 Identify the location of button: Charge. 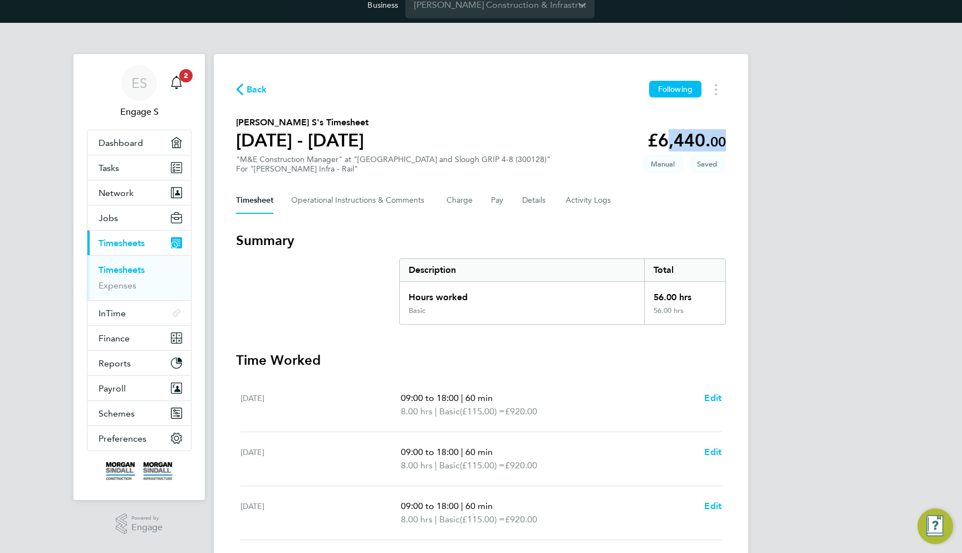
(460, 200).